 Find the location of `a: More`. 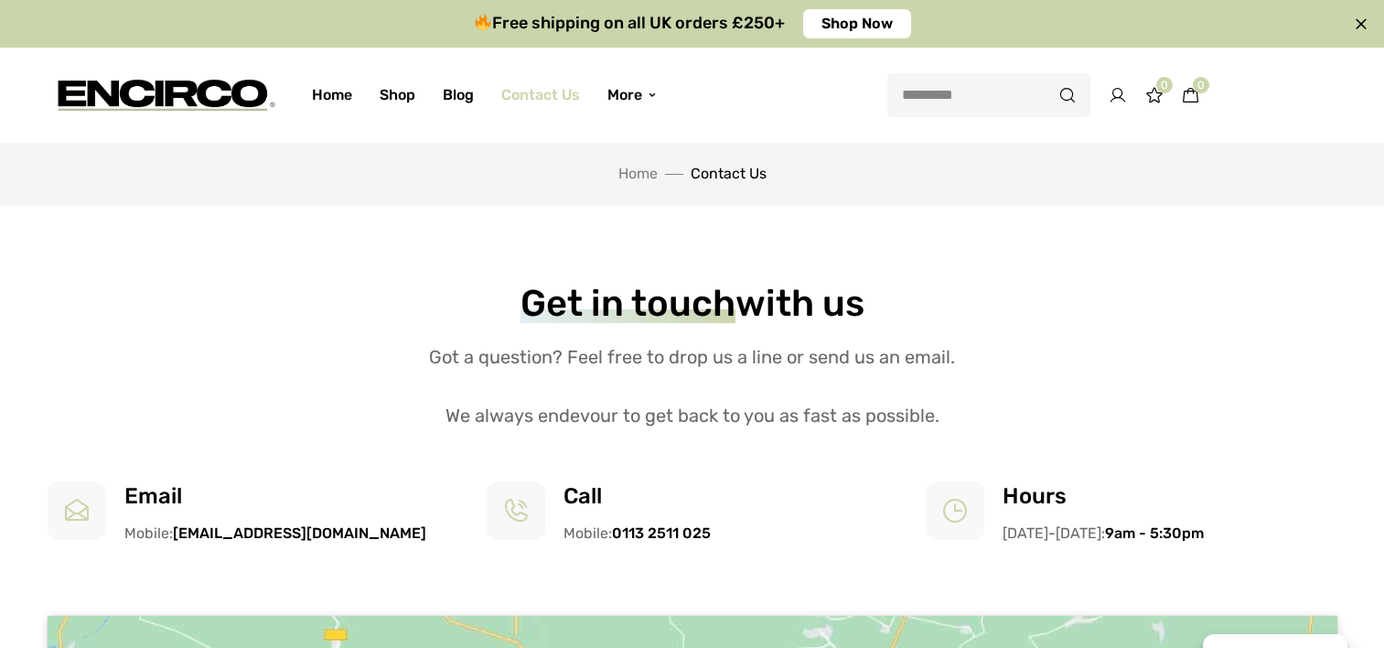

a: More is located at coordinates (632, 94).